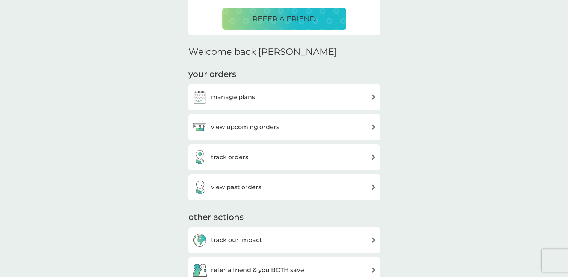 This screenshot has height=277, width=568. Describe the element at coordinates (284, 19) in the screenshot. I see `p: REFER A FRIEND` at that location.